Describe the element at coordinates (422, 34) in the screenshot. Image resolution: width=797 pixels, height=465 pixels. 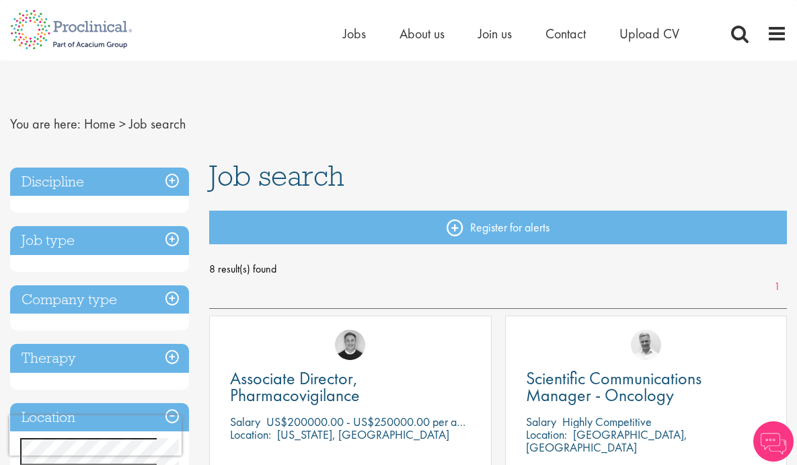
I see `span: About us` at that location.